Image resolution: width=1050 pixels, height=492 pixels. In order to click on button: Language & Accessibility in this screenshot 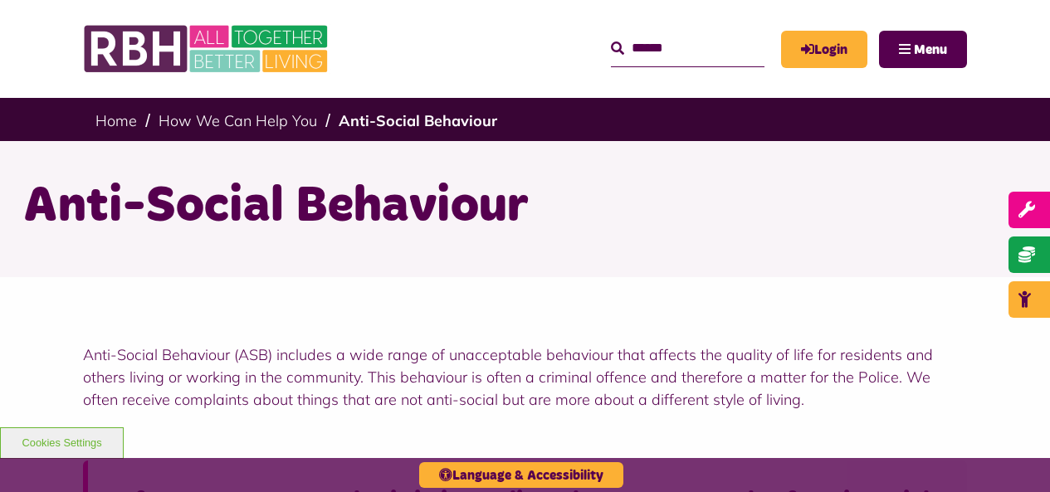, I will do `click(521, 475)`.